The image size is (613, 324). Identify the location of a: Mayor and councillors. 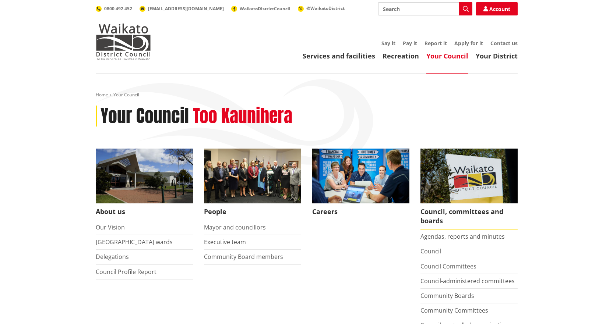
(235, 228).